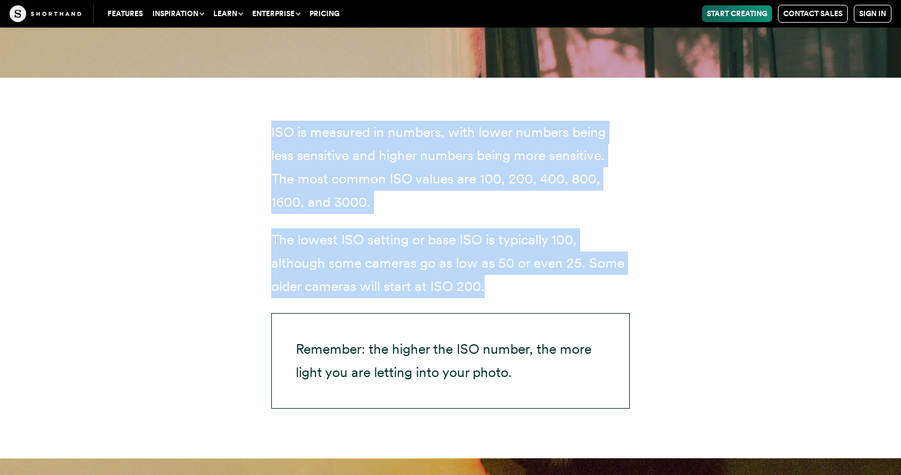  What do you see at coordinates (228, 14) in the screenshot?
I see `button: Learn` at bounding box center [228, 14].